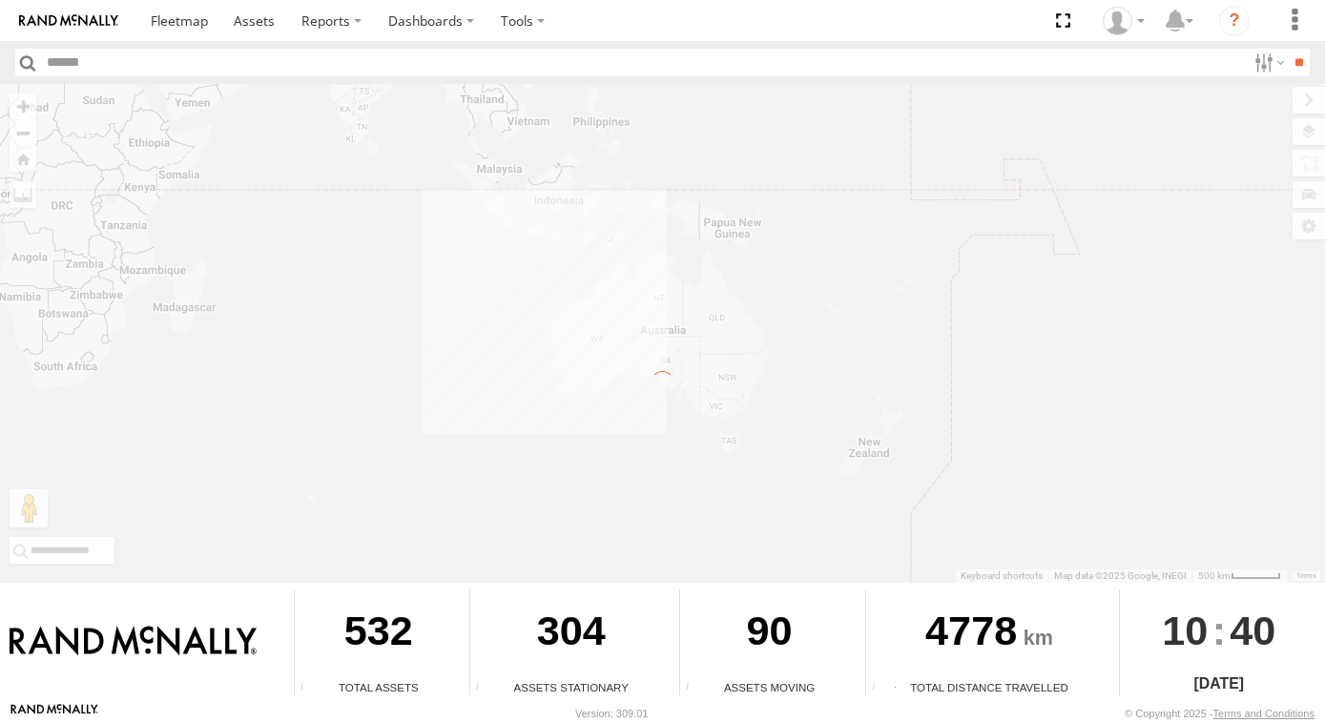 Image resolution: width=1325 pixels, height=723 pixels. What do you see at coordinates (1124, 21) in the screenshot?
I see `div: Jaydon Walker` at bounding box center [1124, 21].